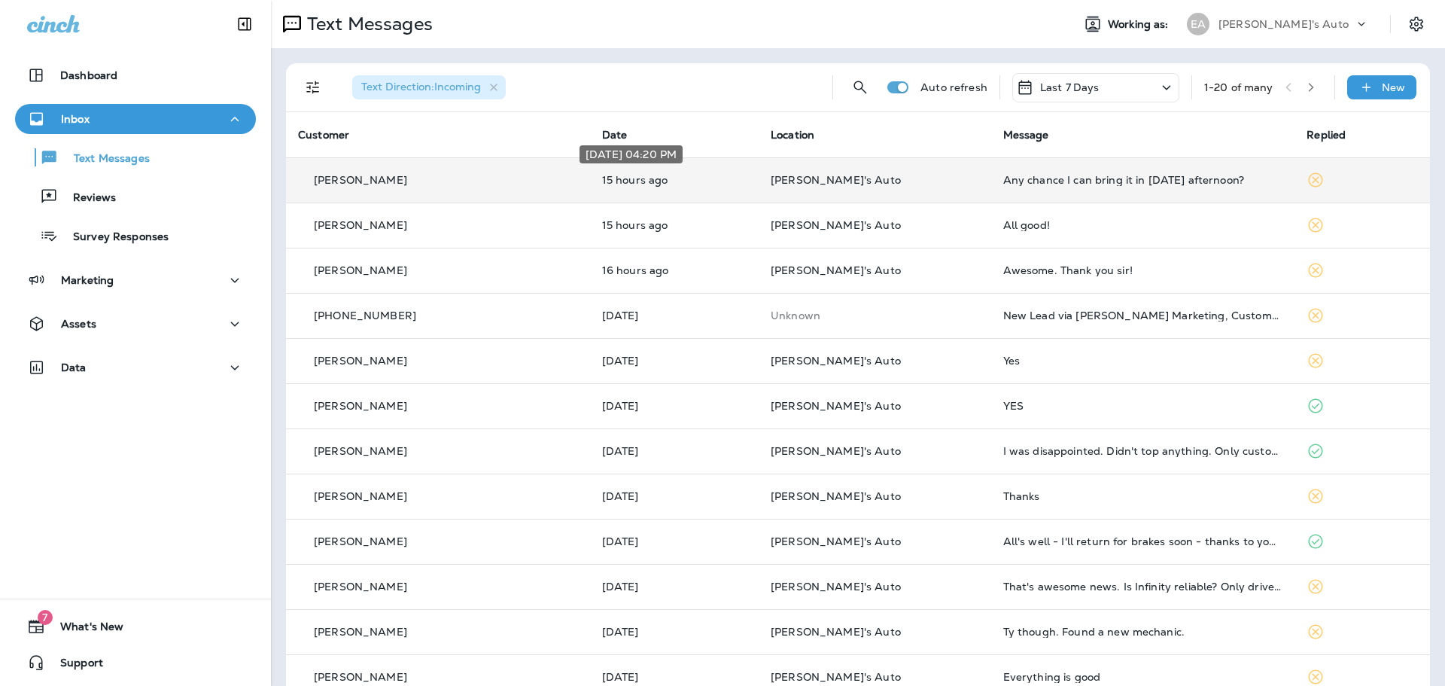 Image resolution: width=1445 pixels, height=686 pixels. I want to click on div: All good!, so click(1144, 225).